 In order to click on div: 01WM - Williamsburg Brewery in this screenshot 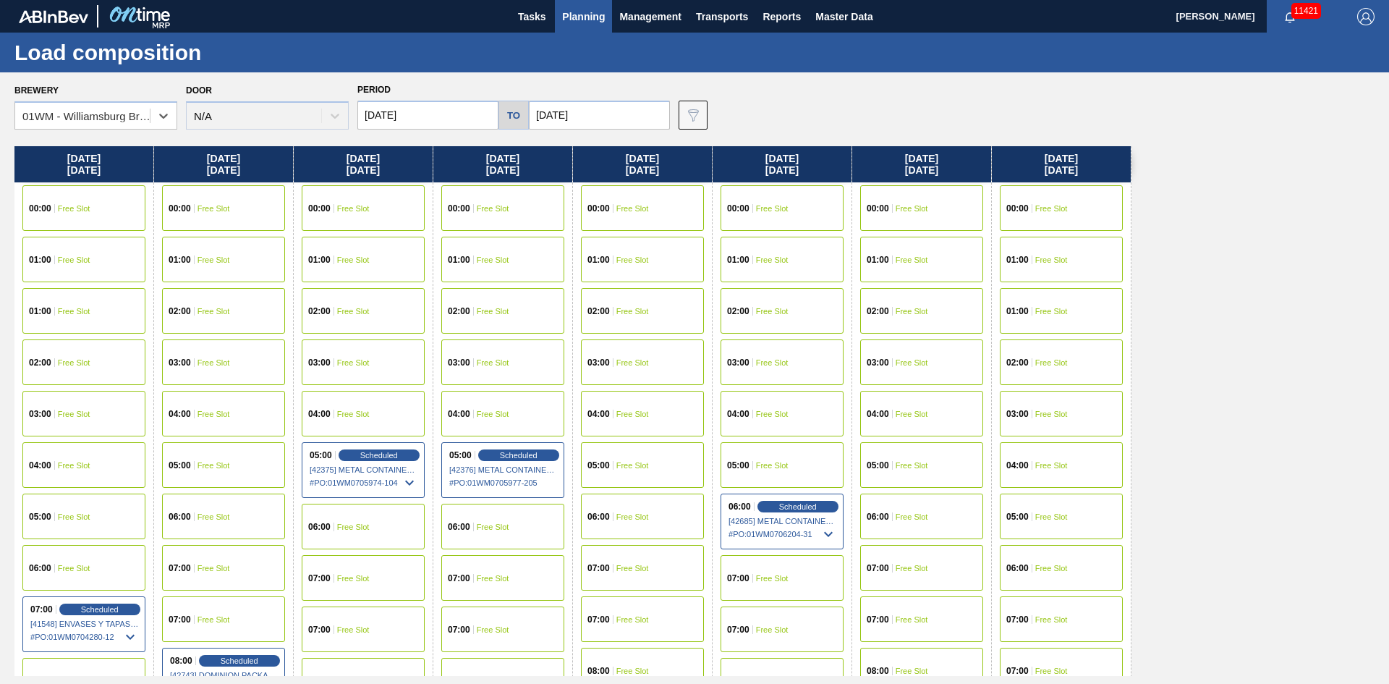, I will do `click(87, 116)`.